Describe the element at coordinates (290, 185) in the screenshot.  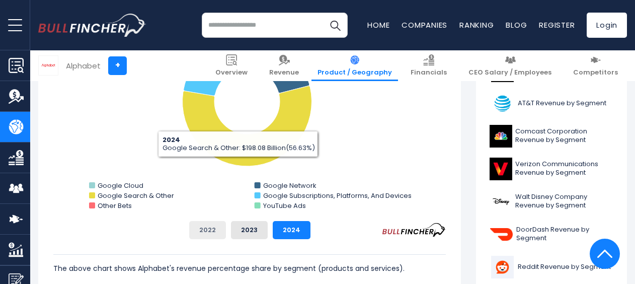
I see `text: Google Network` at that location.